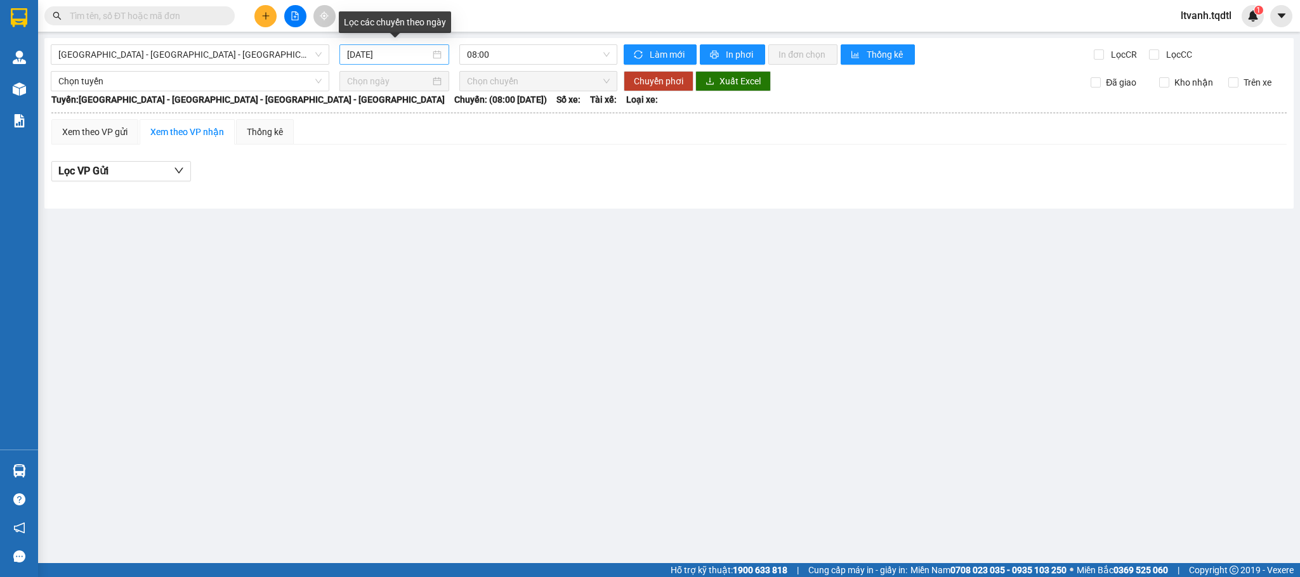  I want to click on sup: 1, so click(1259, 10).